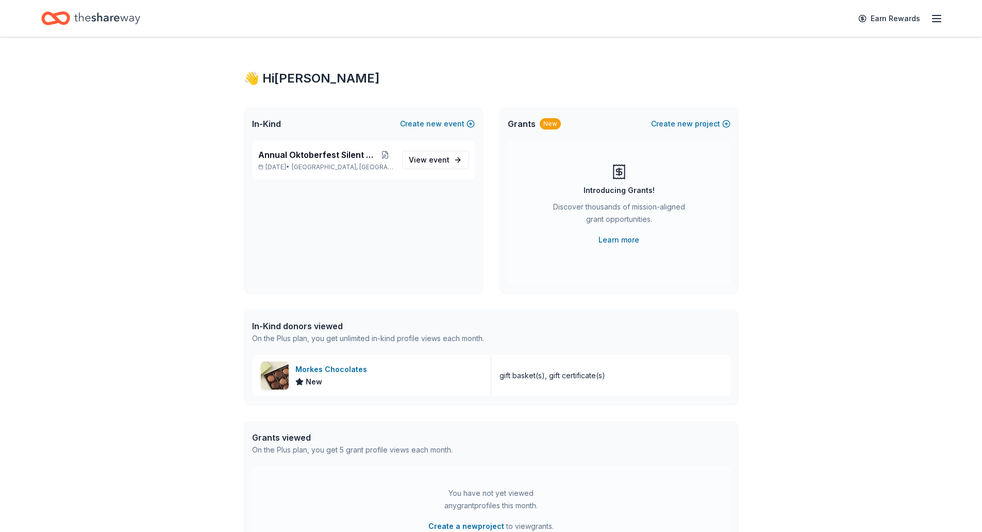 This screenshot has width=982, height=532. Describe the element at coordinates (550, 124) in the screenshot. I see `div: New` at that location.